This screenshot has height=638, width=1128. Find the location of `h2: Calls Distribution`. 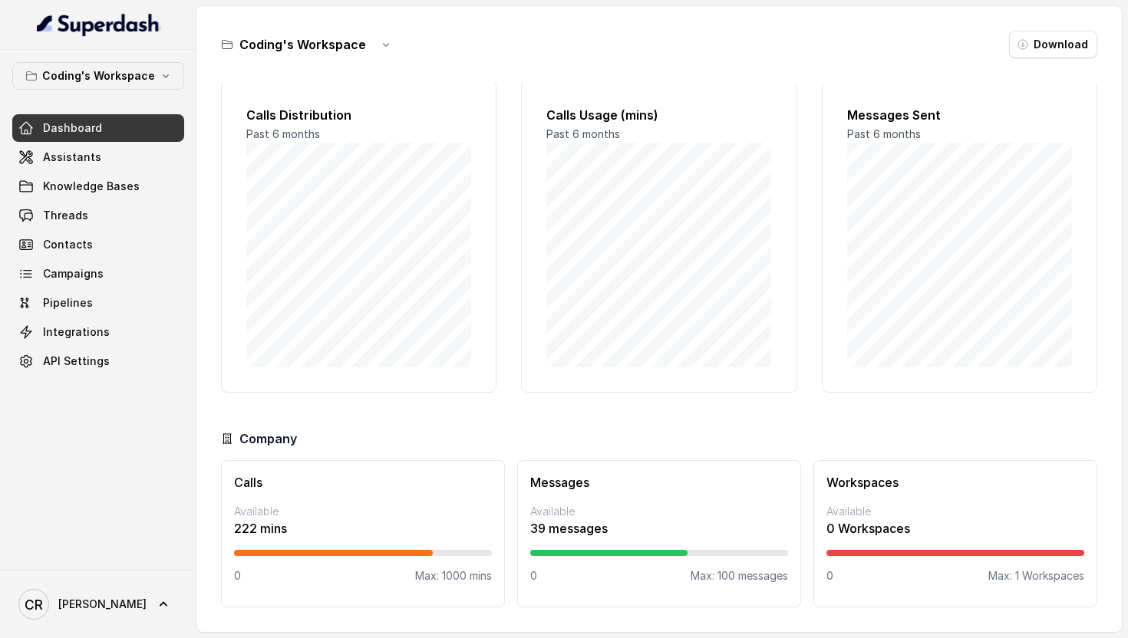

h2: Calls Distribution is located at coordinates (358, 115).